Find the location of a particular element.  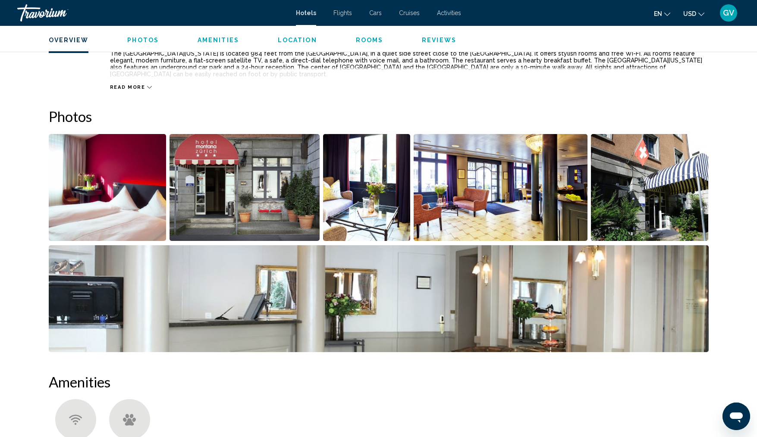

a: Travorium is located at coordinates (152, 13).